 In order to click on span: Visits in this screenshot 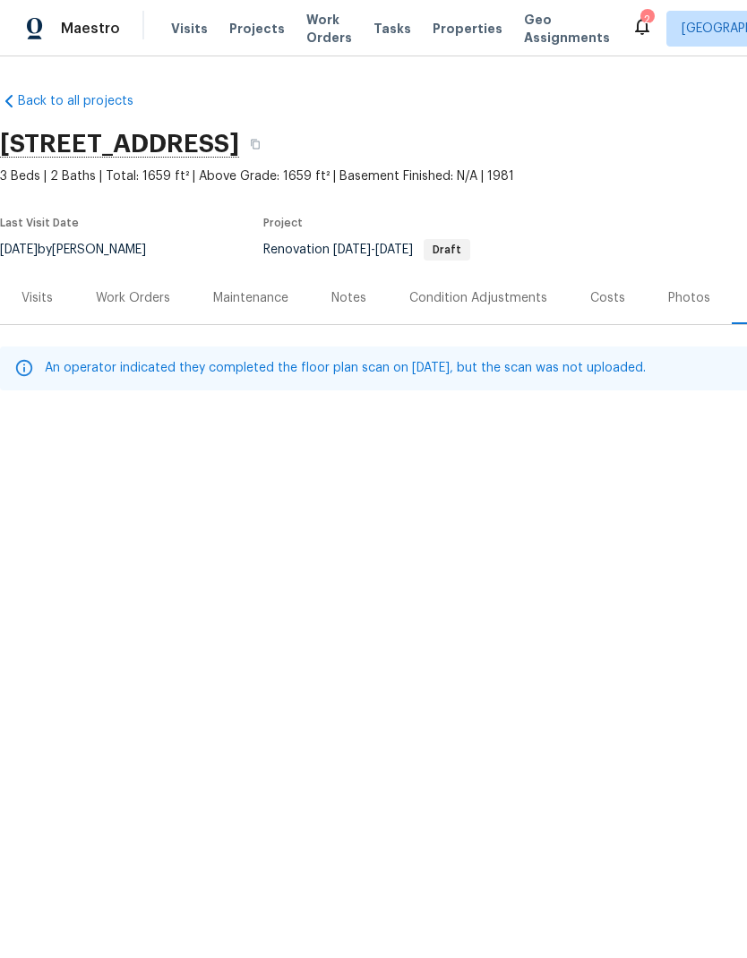, I will do `click(189, 29)`.